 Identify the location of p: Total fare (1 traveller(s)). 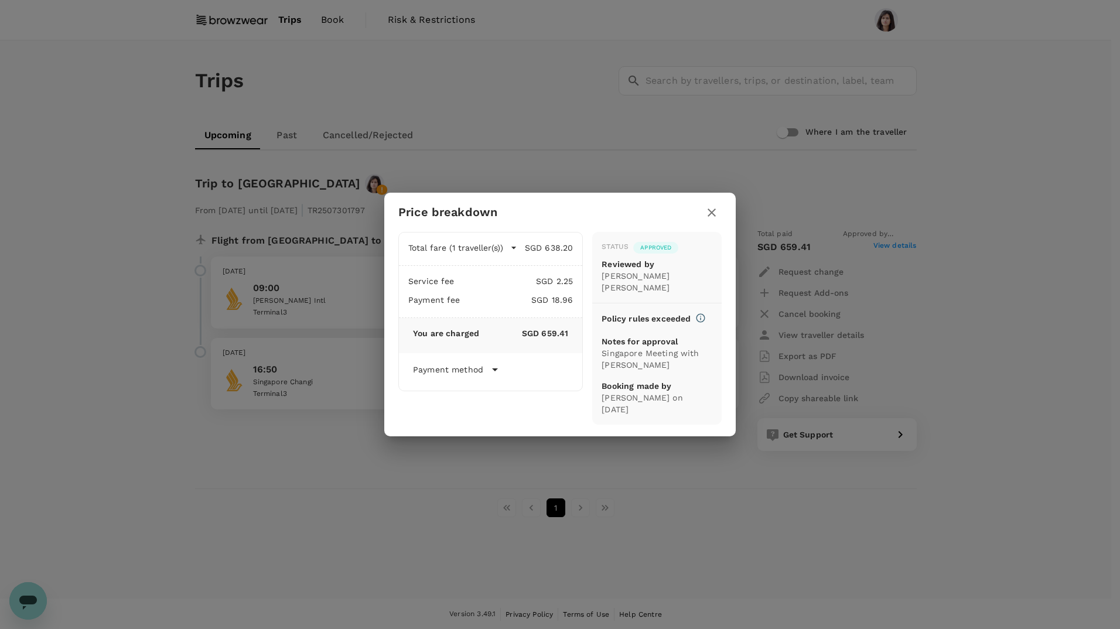
(456, 248).